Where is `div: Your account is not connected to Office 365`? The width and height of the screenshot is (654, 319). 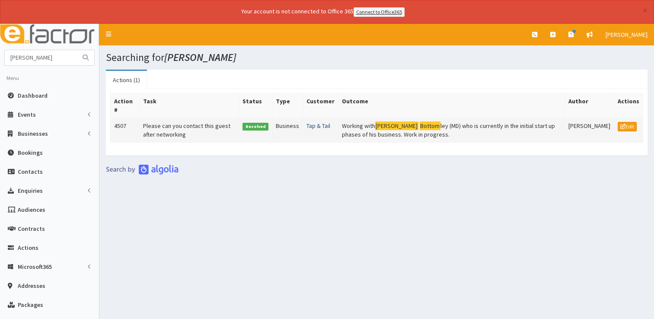
div: Your account is not connected to Office 365 is located at coordinates (323, 12).